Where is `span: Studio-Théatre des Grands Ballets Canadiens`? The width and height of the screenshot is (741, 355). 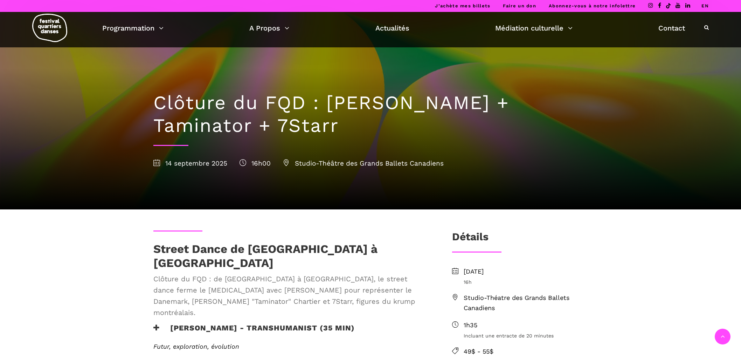
span: Studio-Théatre des Grands Ballets Canadiens is located at coordinates (526, 303).